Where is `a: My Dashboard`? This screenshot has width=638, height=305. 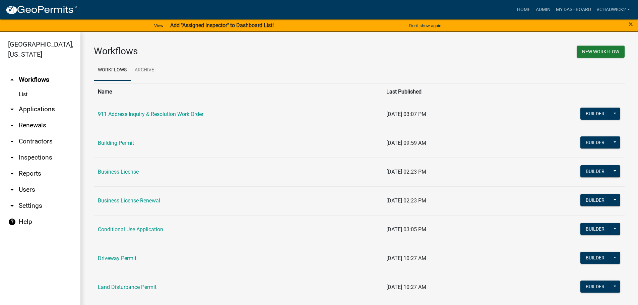 a: My Dashboard is located at coordinates (573, 10).